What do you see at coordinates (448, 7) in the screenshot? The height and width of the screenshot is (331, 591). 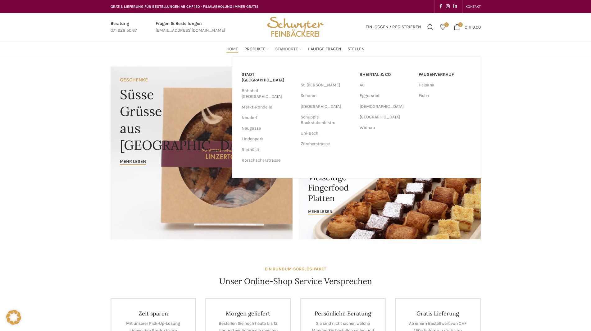 I see `a: Instagram social link` at bounding box center [448, 7].